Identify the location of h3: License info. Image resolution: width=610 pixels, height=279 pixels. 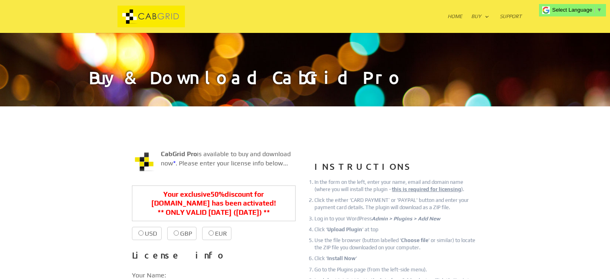
(214, 257).